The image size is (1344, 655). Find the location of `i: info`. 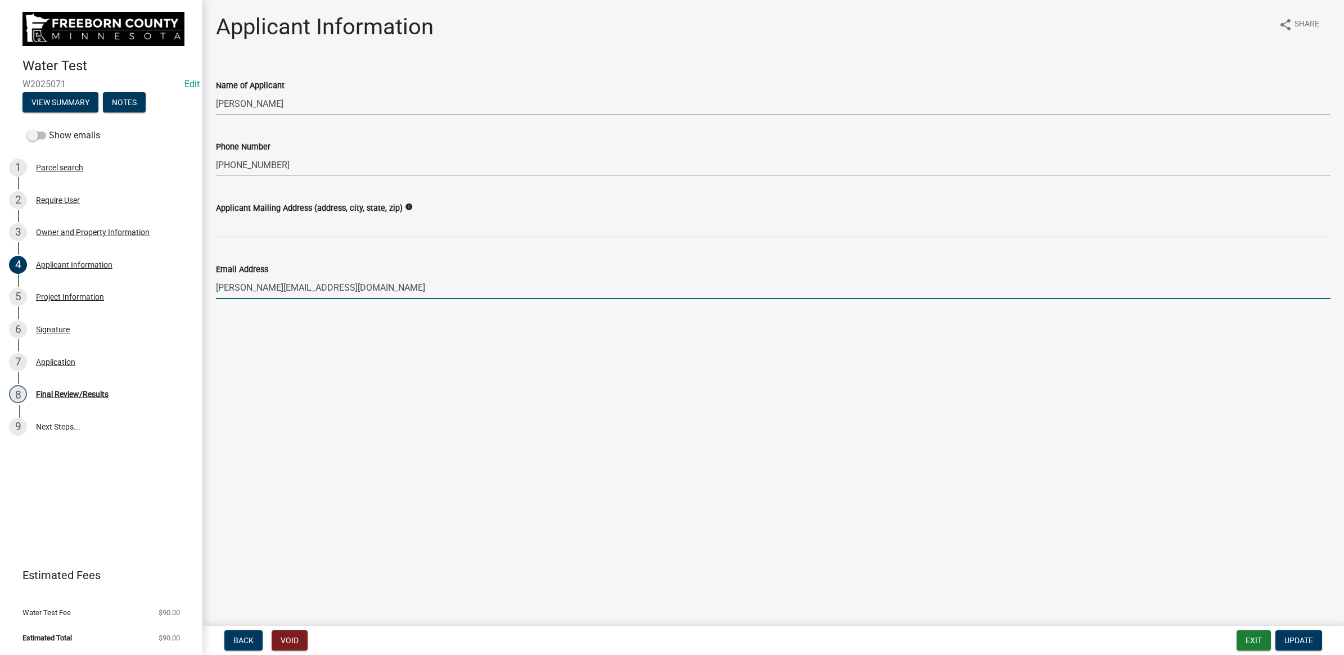

i: info is located at coordinates (409, 207).